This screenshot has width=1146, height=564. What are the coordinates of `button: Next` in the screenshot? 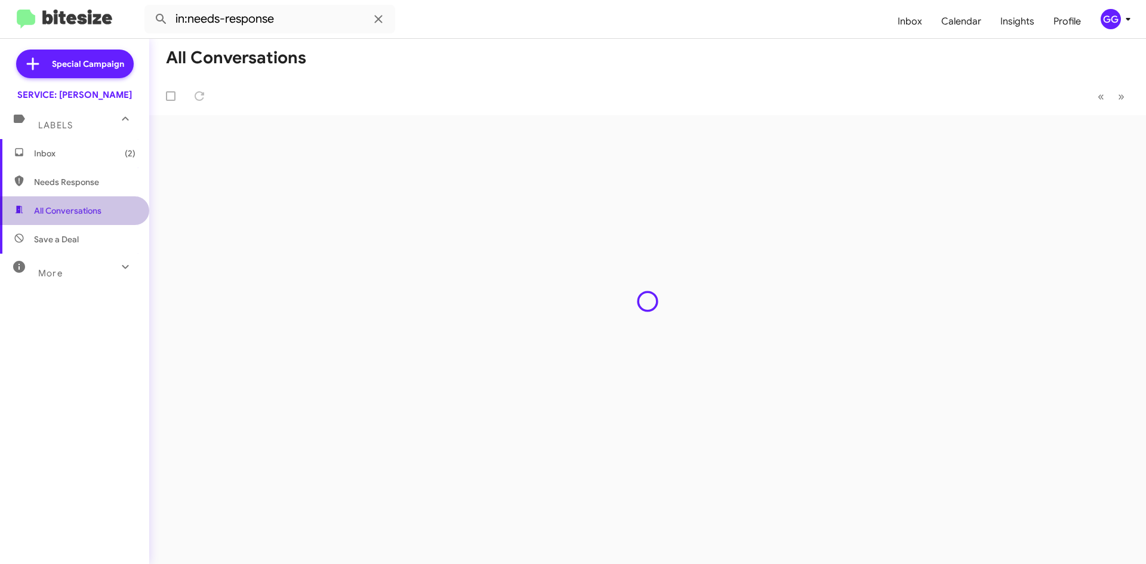 It's located at (1120, 96).